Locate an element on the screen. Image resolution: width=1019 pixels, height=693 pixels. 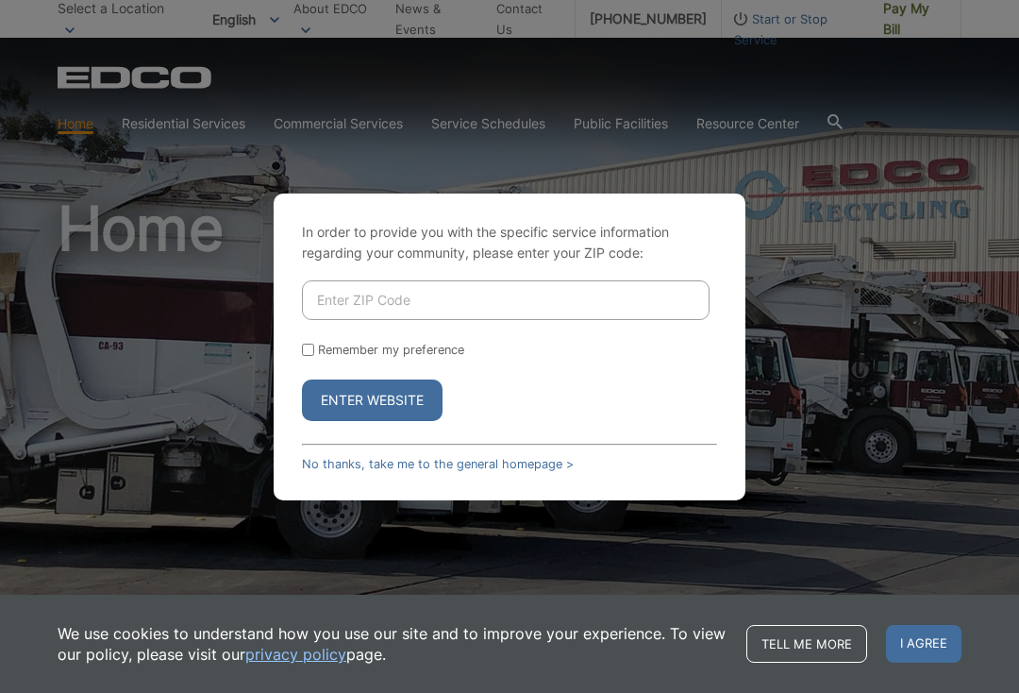
span: I agree is located at coordinates (924, 644).